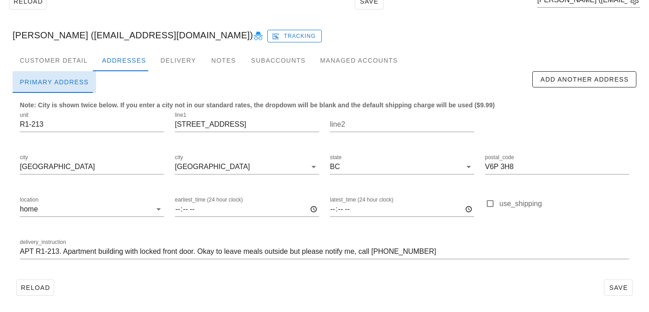  Describe the element at coordinates (585, 79) in the screenshot. I see `button: Add Another Address` at that location.